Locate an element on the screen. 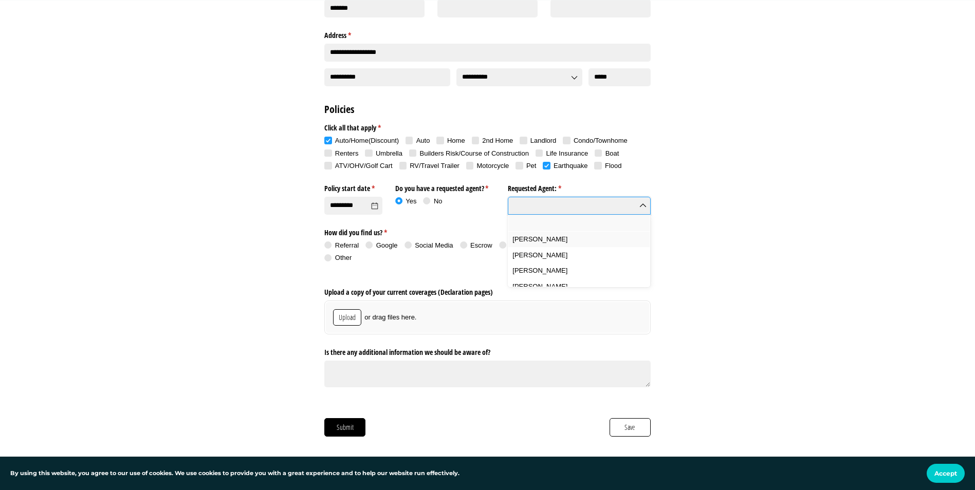  span: Google is located at coordinates (387, 245).